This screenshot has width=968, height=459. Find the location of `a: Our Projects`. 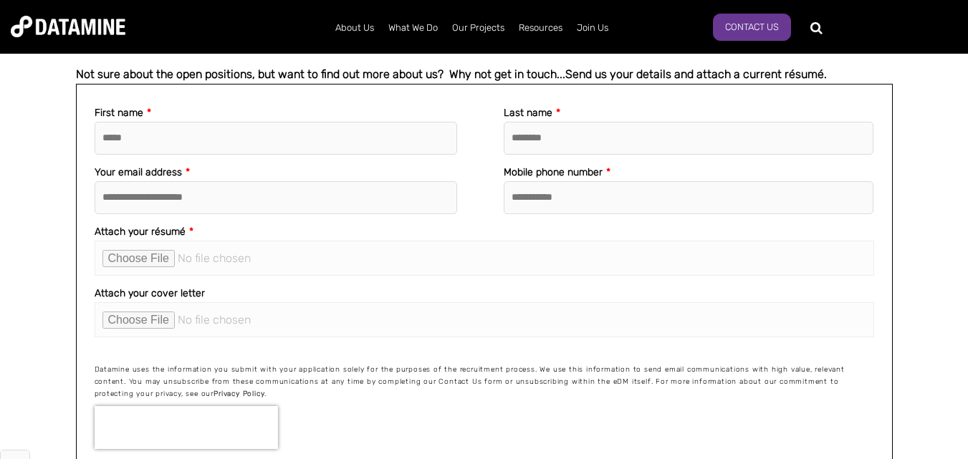

a: Our Projects is located at coordinates (478, 28).